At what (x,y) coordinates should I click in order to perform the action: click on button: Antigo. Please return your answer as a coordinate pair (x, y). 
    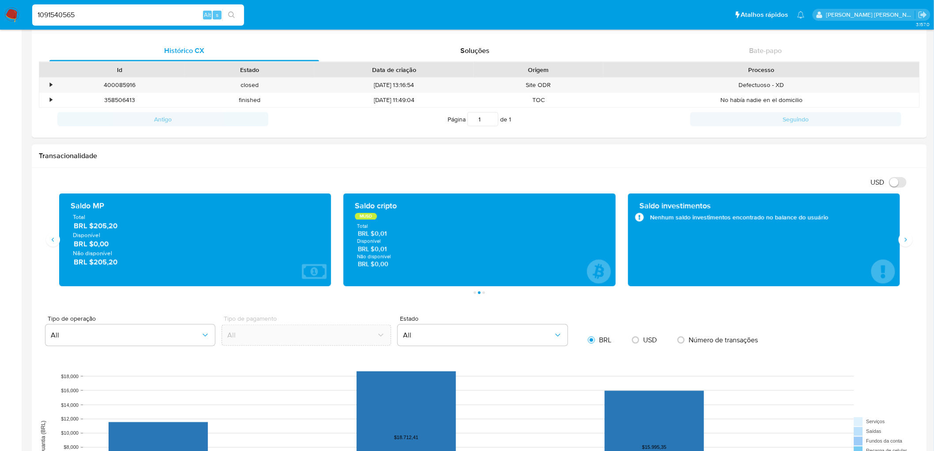
    Looking at the image, I should click on (163, 119).